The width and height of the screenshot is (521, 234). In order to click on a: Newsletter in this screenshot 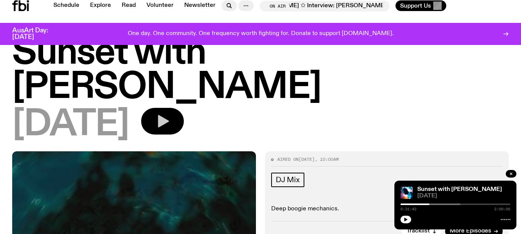, I will do `click(200, 6)`.